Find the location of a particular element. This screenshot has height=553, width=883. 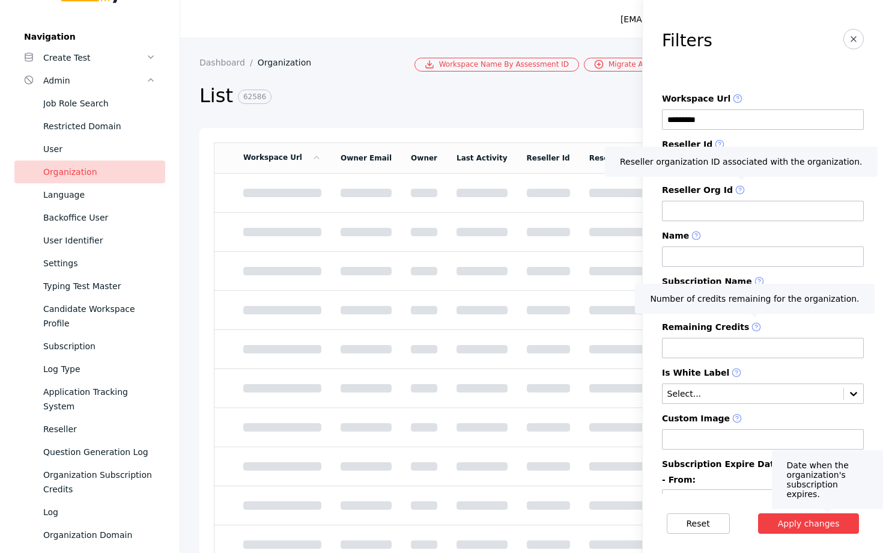

td: Last Activity is located at coordinates (482, 157).